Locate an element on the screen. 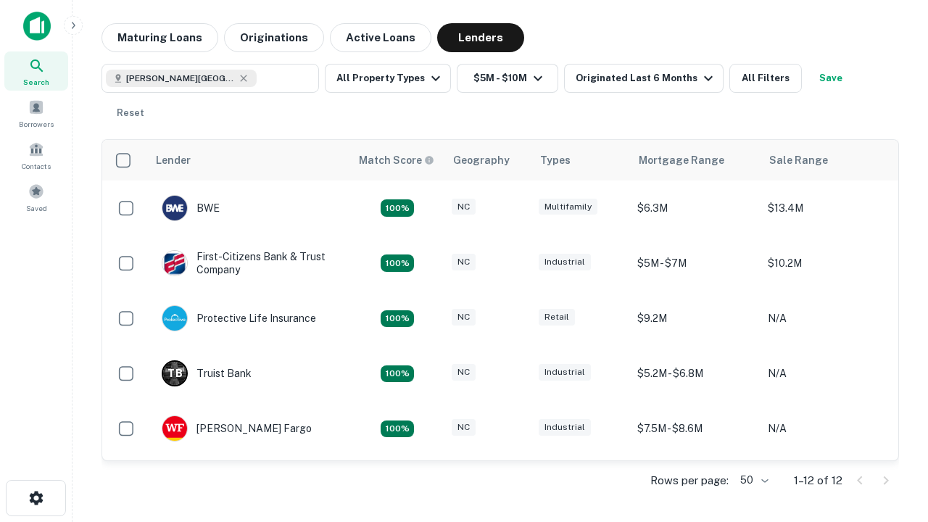 The height and width of the screenshot is (522, 928). button: Lenders is located at coordinates (480, 38).